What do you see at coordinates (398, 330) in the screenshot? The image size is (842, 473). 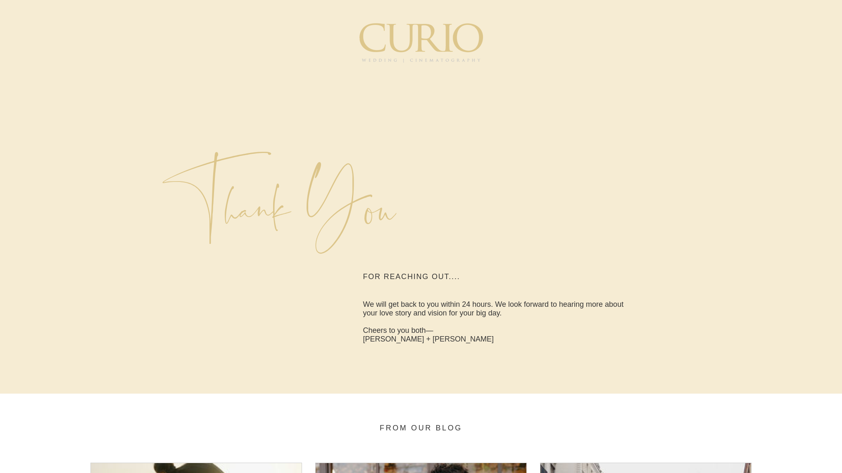 I see `span: Cheers to you both—` at bounding box center [398, 330].